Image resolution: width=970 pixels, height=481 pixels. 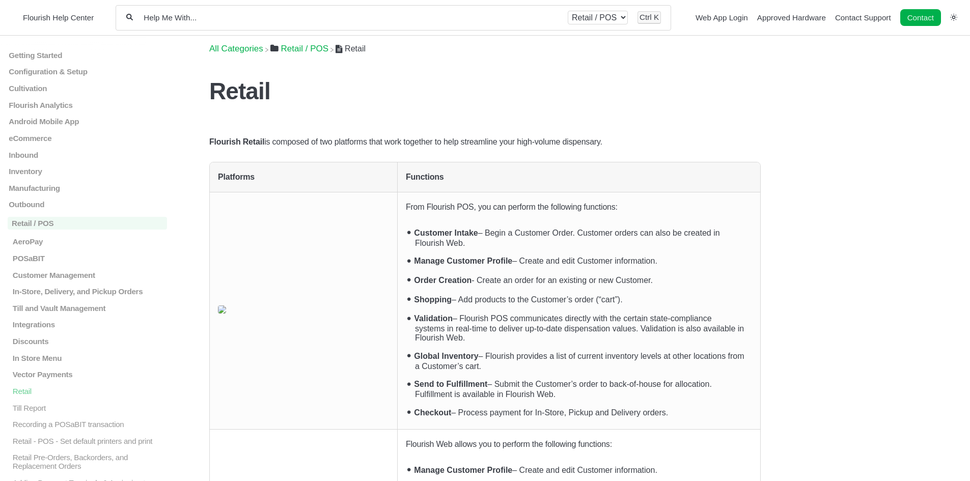 What do you see at coordinates (646, 17) in the screenshot?
I see `kbd: Ctrl` at bounding box center [646, 17].